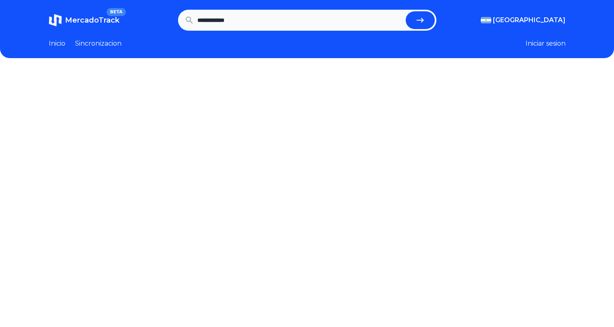  What do you see at coordinates (98, 44) in the screenshot?
I see `a: Sincronizacion` at bounding box center [98, 44].